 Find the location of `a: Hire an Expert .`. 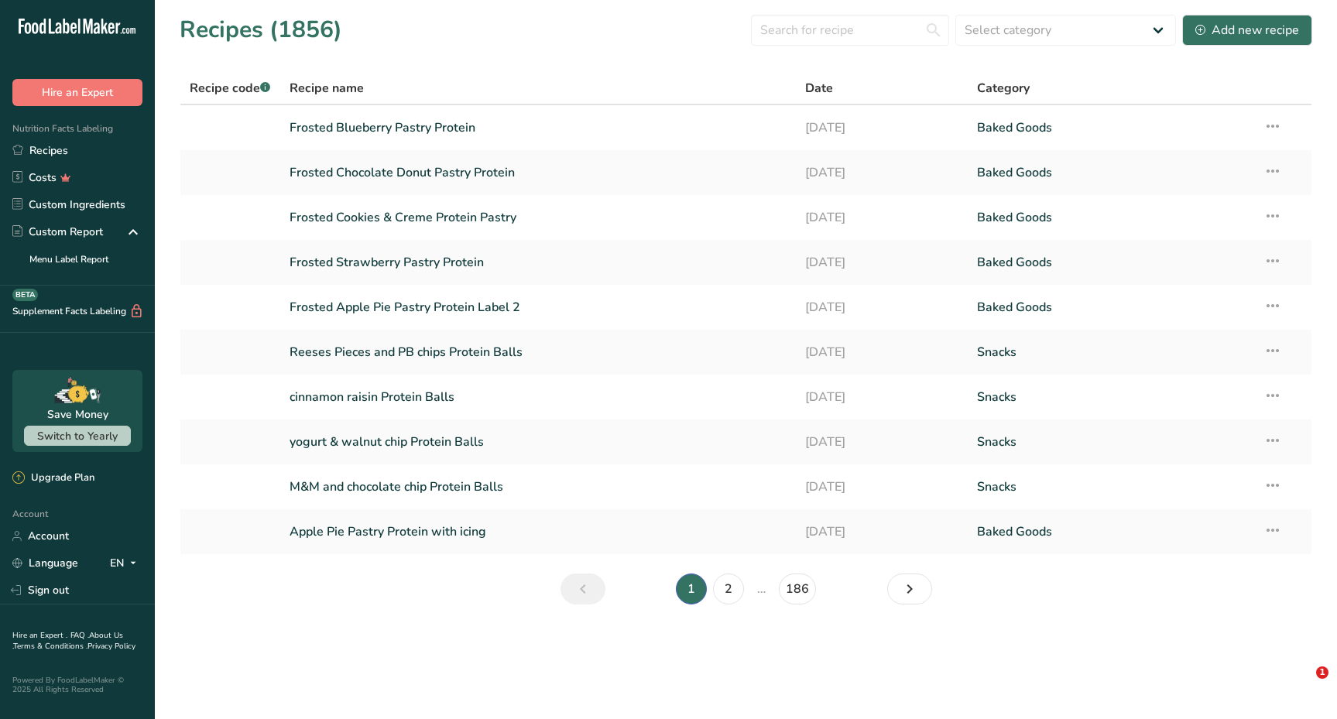

a: Hire an Expert . is located at coordinates (39, 635).